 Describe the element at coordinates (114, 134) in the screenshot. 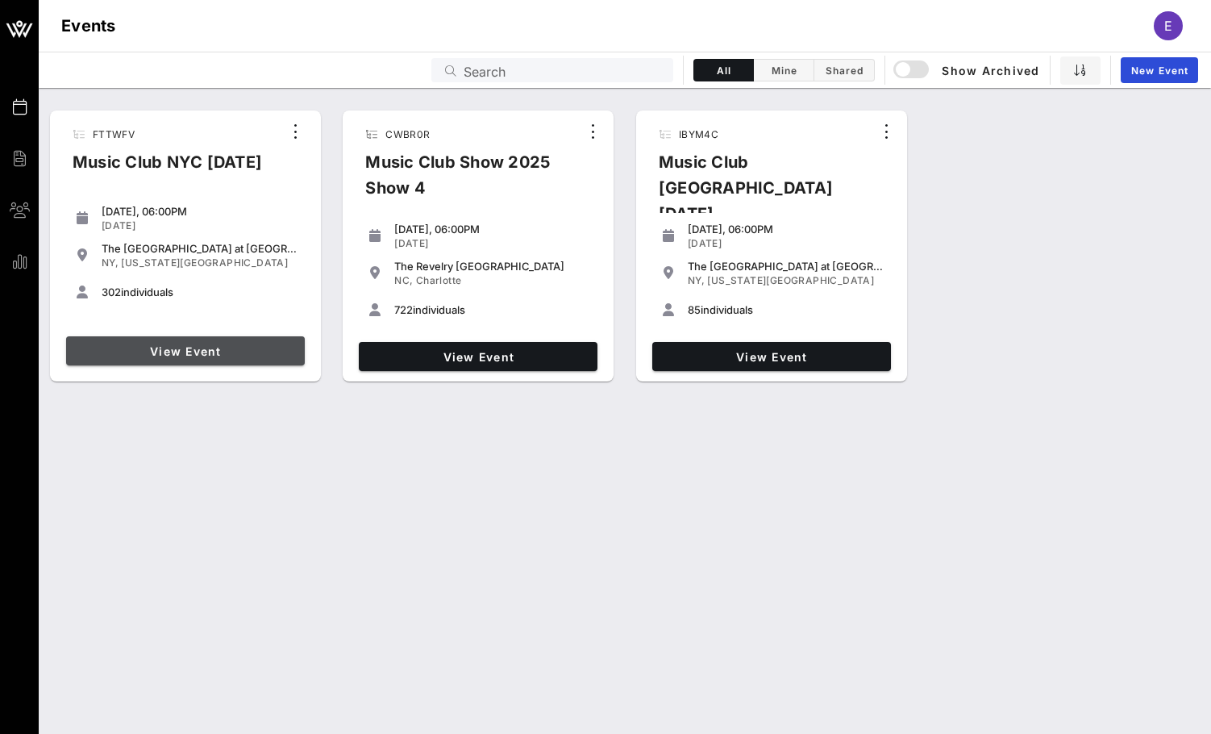

I see `span: FTTWFV` at that location.